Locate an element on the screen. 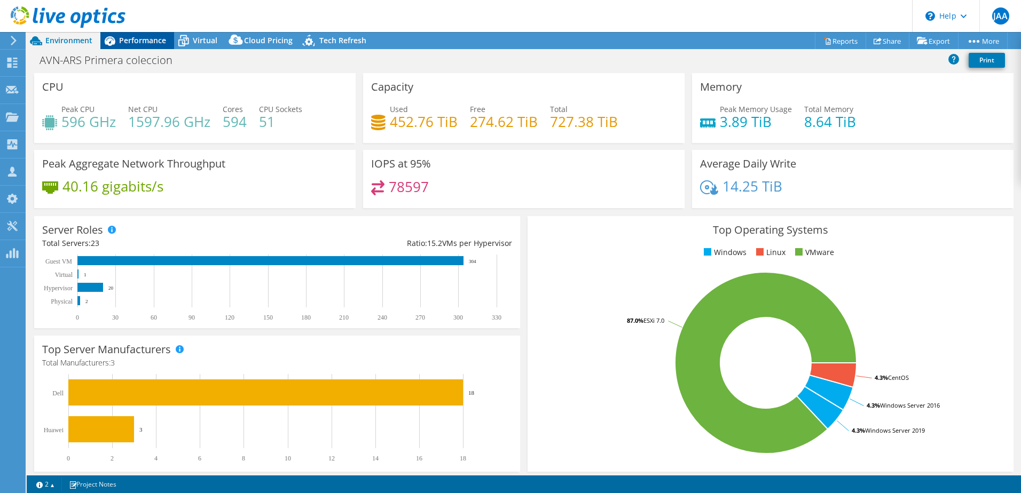 The image size is (1021, 493). text: 4 is located at coordinates (156, 459).